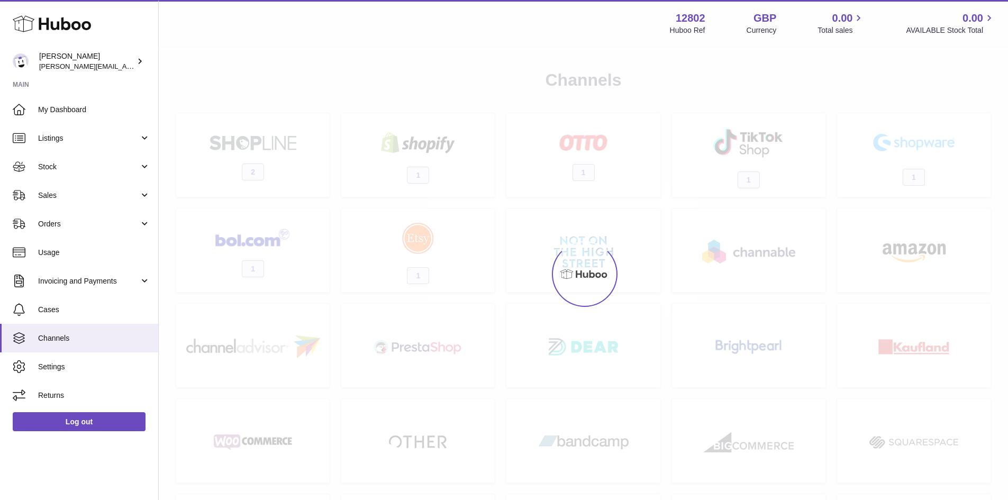  What do you see at coordinates (94, 309) in the screenshot?
I see `span: Cases` at bounding box center [94, 309].